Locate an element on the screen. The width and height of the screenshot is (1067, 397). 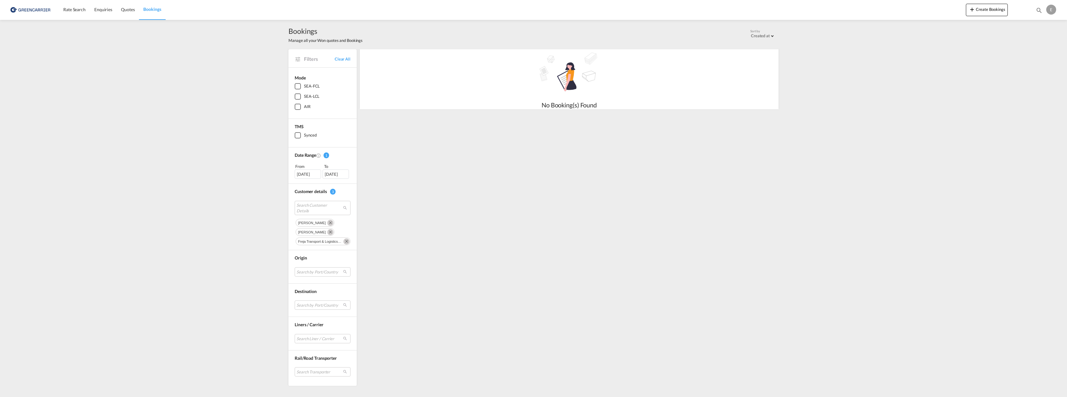
div: Destination is located at coordinates (323, 291).